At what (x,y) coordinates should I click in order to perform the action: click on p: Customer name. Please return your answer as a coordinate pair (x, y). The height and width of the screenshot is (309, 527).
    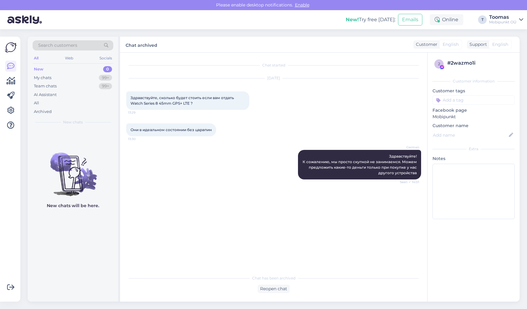
    Looking at the image, I should click on (473, 126).